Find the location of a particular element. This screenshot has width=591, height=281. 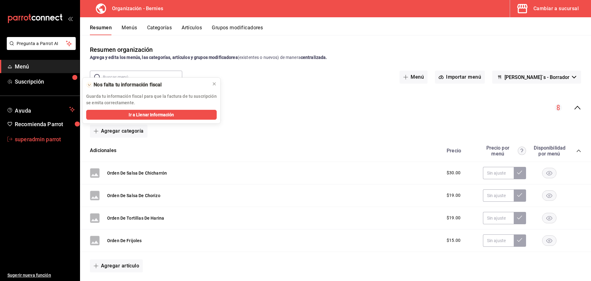

span: Recomienda Parrot is located at coordinates (45, 124).